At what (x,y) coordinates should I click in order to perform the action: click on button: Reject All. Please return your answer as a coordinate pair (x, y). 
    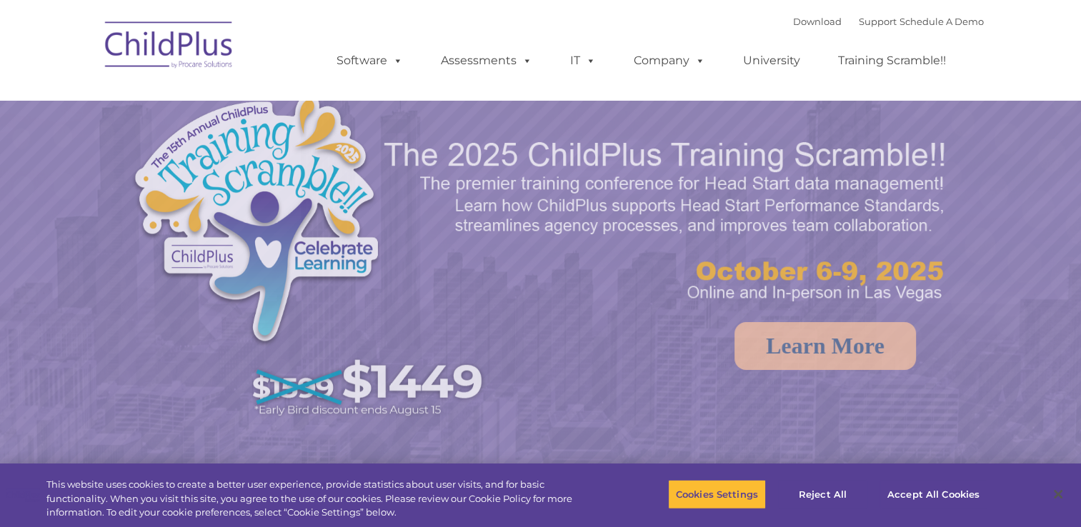
    Looking at the image, I should click on (822, 494).